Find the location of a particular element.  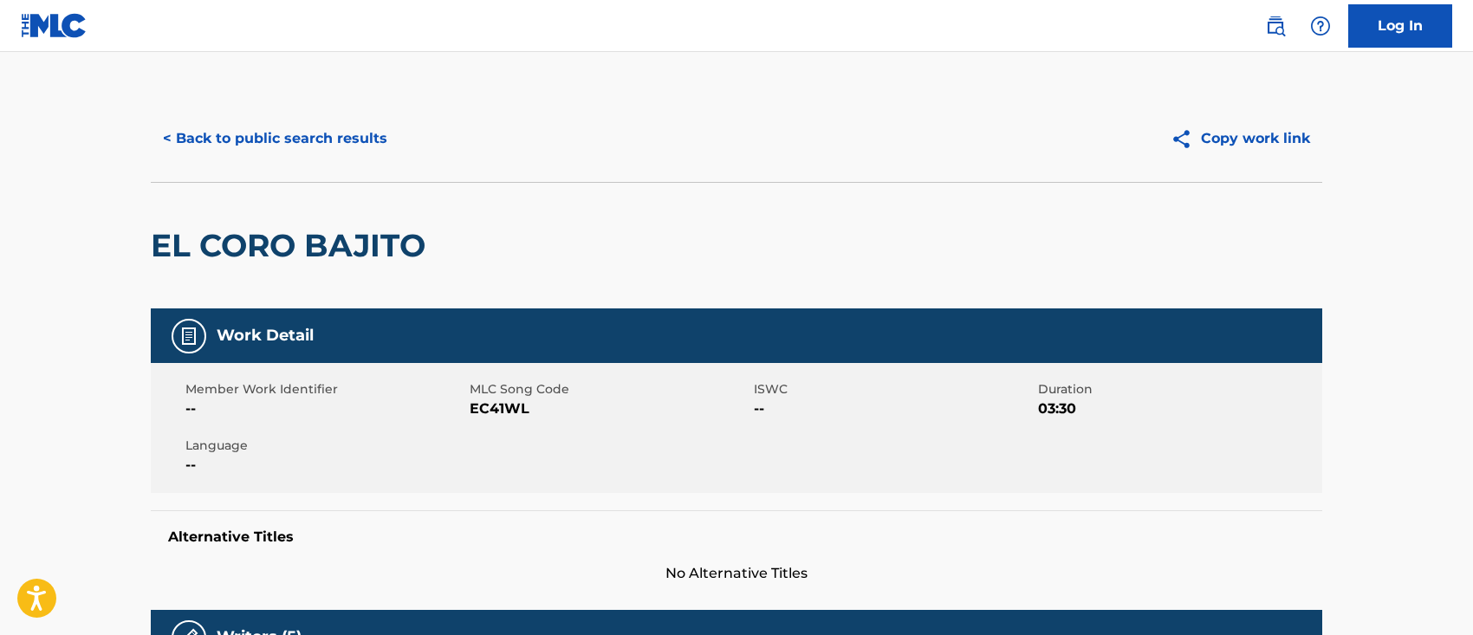

img: MLC Logo is located at coordinates (54, 25).